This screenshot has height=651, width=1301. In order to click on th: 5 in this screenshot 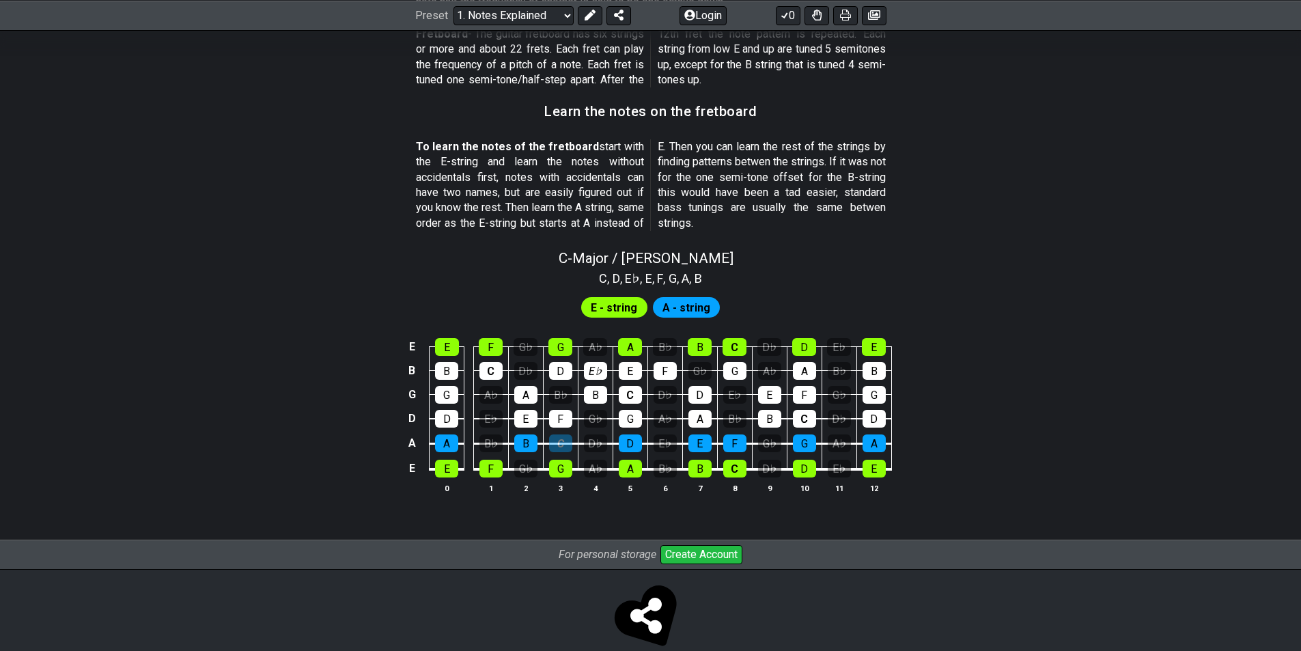, I will do `click(630, 488)`.